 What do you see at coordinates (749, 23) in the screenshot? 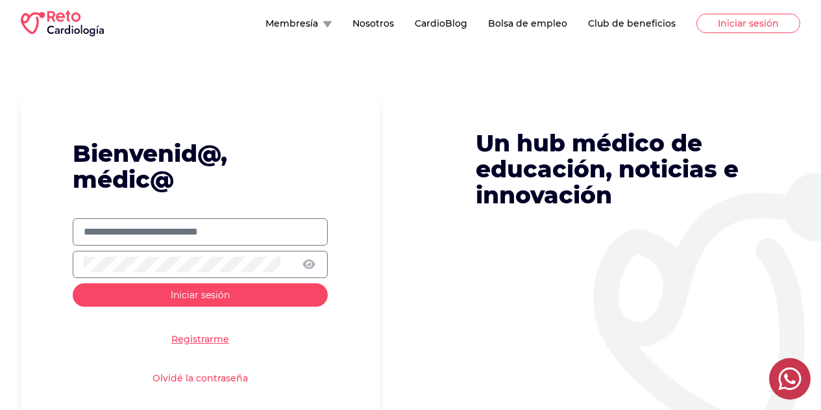
I see `a: Iniciar sesión` at bounding box center [749, 23].